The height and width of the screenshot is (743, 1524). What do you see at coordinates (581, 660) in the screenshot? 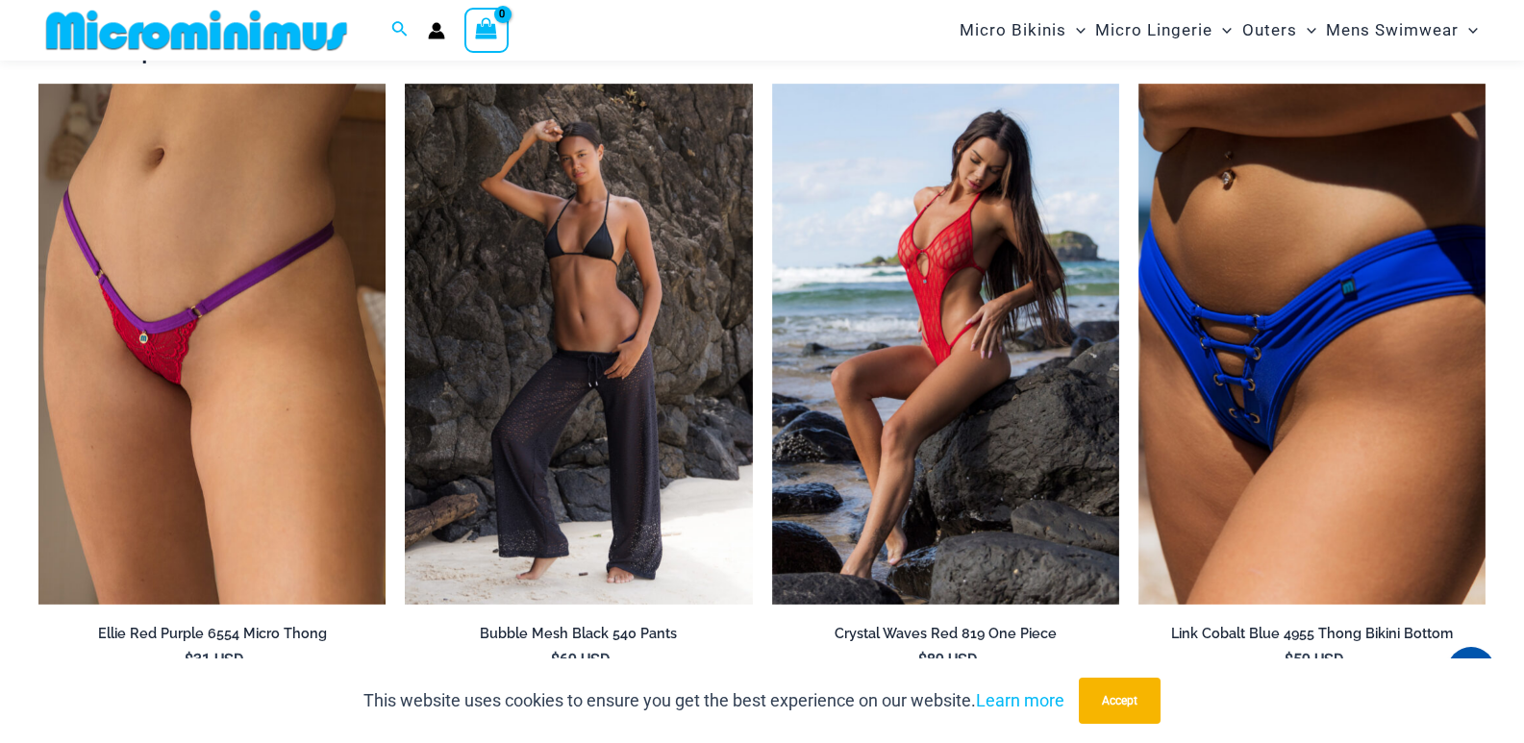
I see `bdi: 69 USD` at bounding box center [581, 660].